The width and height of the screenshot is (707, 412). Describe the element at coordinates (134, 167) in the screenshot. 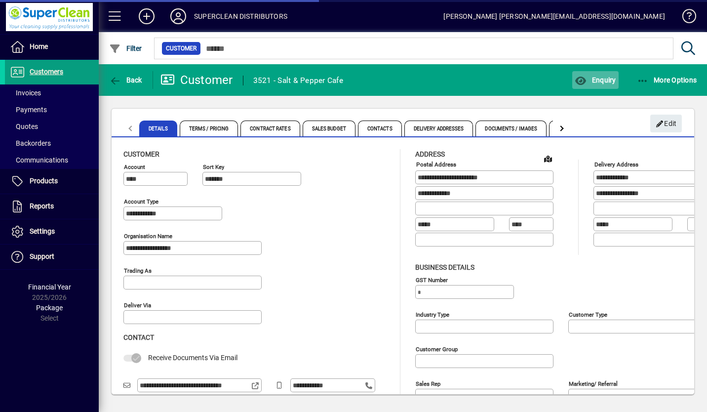

I see `mat-label: Account` at that location.